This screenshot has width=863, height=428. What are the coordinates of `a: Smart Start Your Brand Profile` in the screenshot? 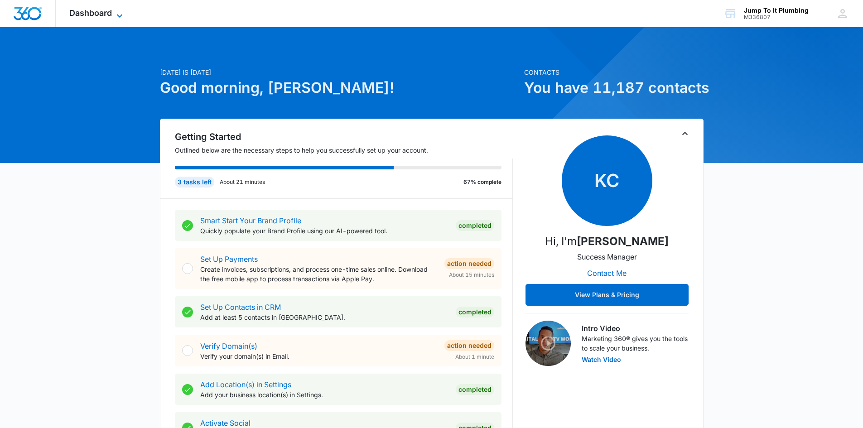 It's located at (251, 221).